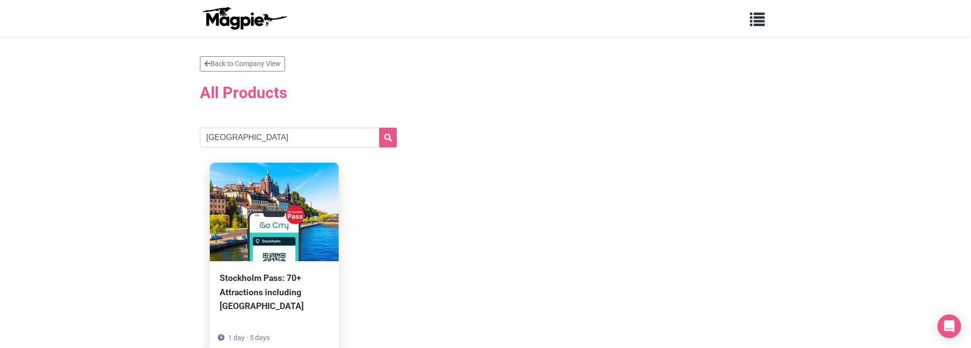  What do you see at coordinates (249, 337) in the screenshot?
I see `span: 1 day - 5 days` at bounding box center [249, 337].